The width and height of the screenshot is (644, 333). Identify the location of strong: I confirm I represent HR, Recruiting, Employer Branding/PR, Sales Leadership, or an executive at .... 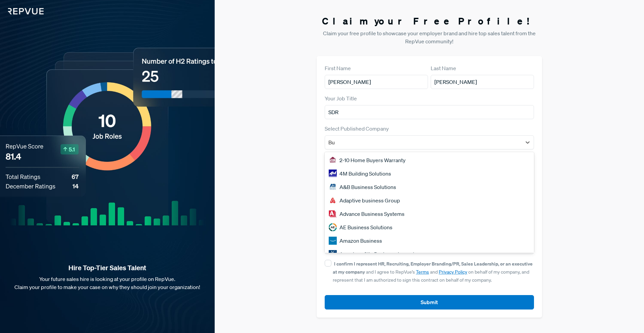
(433, 267).